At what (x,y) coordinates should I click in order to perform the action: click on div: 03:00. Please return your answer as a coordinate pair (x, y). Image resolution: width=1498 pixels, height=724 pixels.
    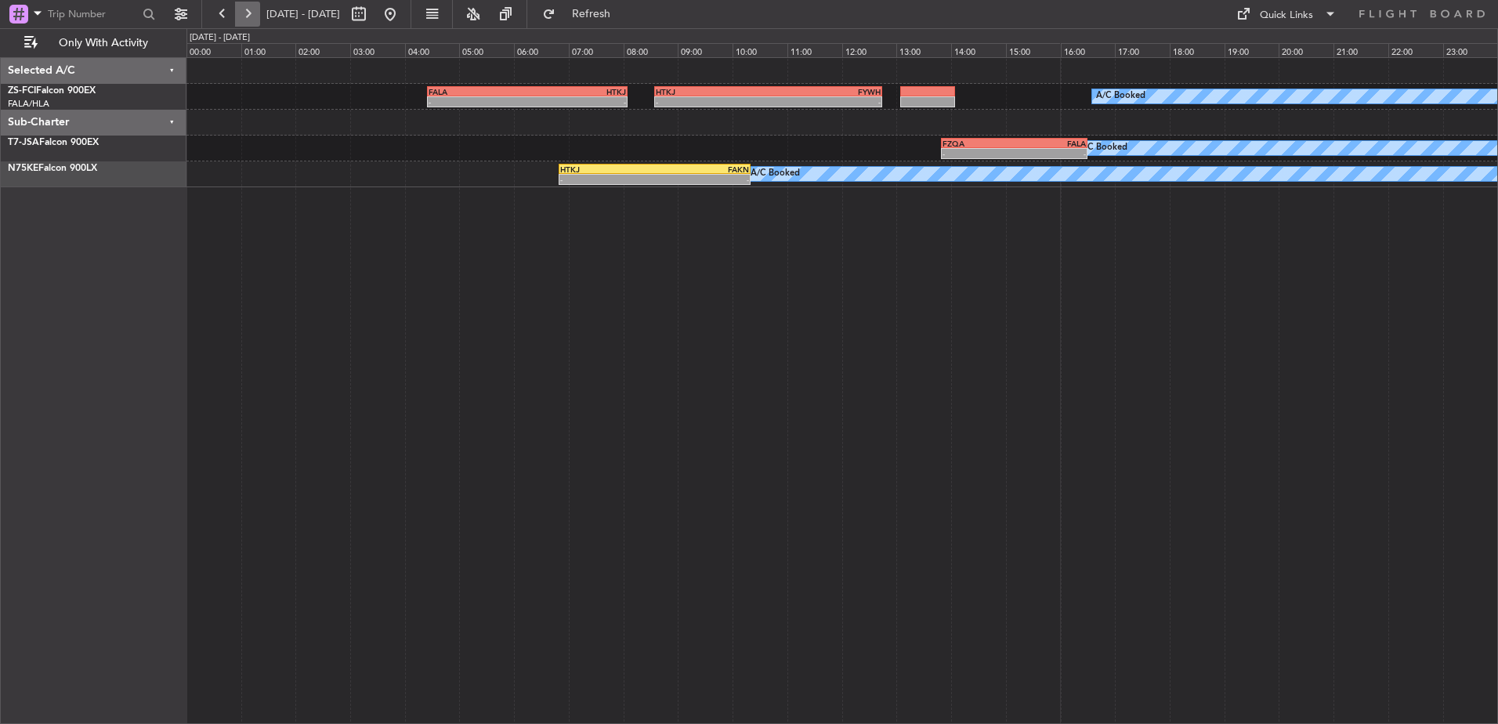
    Looking at the image, I should click on (378, 50).